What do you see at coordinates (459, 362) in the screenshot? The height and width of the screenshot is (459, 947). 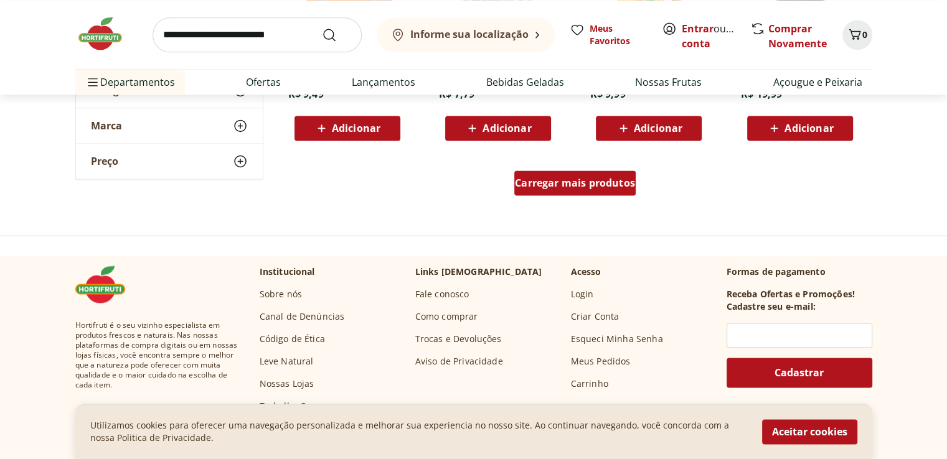 I see `a: Aviso de Privacidade` at bounding box center [459, 362].